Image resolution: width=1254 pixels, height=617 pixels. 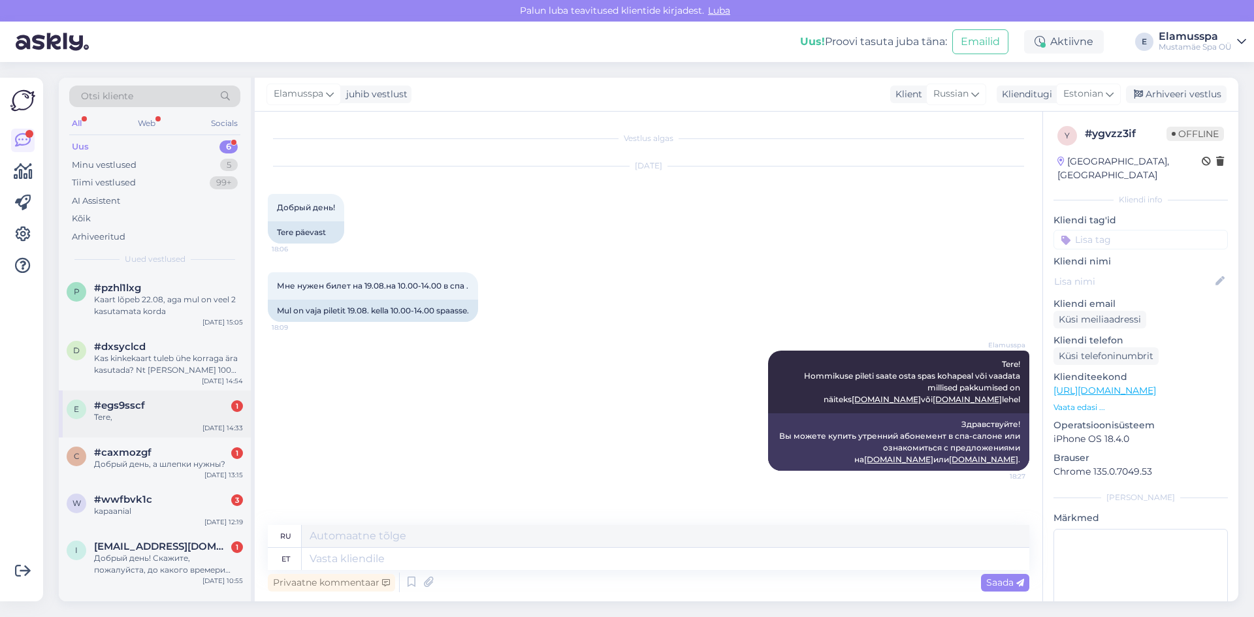 What do you see at coordinates (1141, 439) in the screenshot?
I see `p: iPhone OS 18.4.0` at bounding box center [1141, 439].